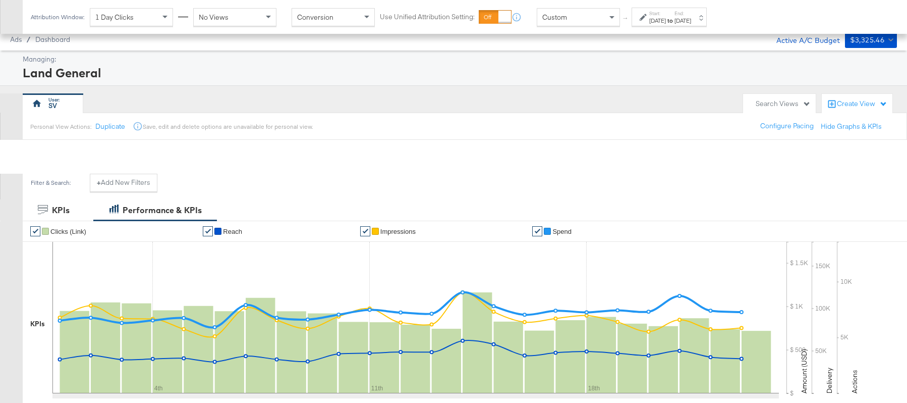  What do you see at coordinates (555, 17) in the screenshot?
I see `span: Custom` at bounding box center [555, 17].